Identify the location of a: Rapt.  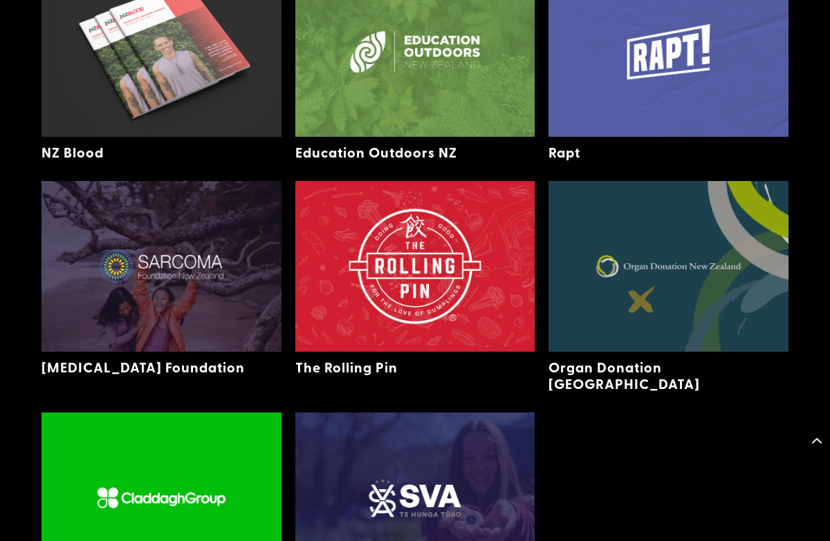
(564, 152).